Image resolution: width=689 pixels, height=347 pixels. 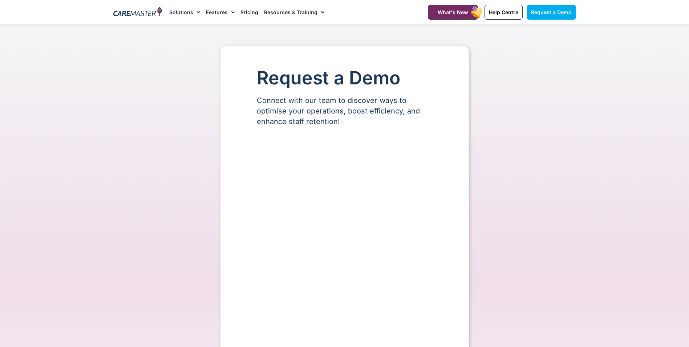 What do you see at coordinates (504, 12) in the screenshot?
I see `span: Help Centre` at bounding box center [504, 12].